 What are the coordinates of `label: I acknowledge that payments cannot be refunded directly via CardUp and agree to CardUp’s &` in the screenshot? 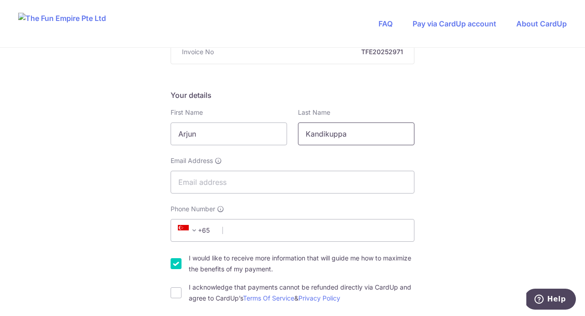 It's located at (301, 292).